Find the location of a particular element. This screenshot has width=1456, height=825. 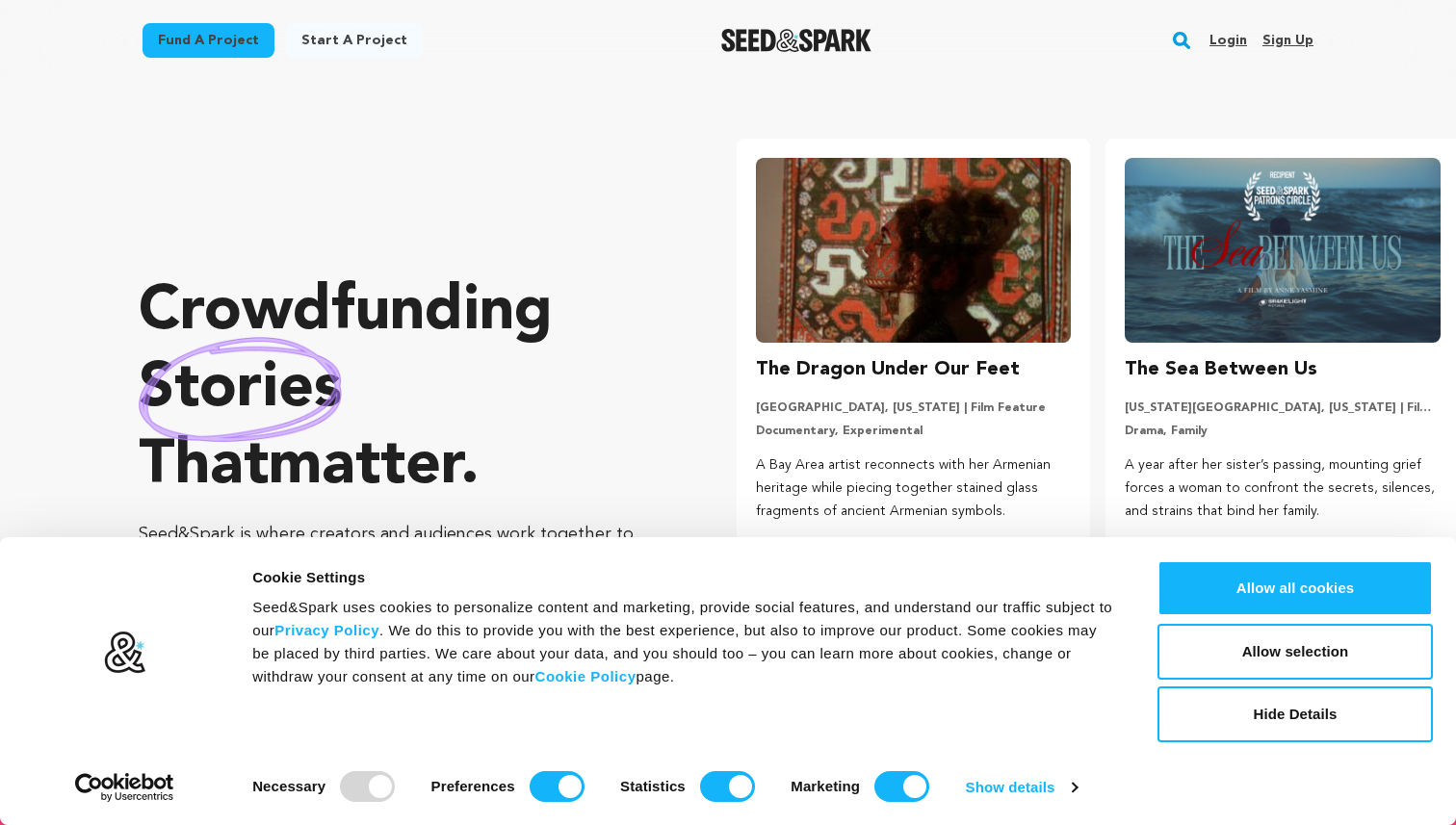

h3: The Dragon Under Our Feet is located at coordinates (887, 370).